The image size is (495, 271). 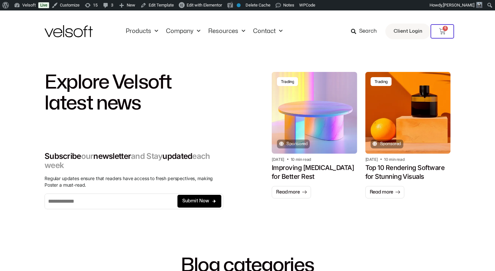 I want to click on h2: Explore Velsoft latest news, so click(x=134, y=93).